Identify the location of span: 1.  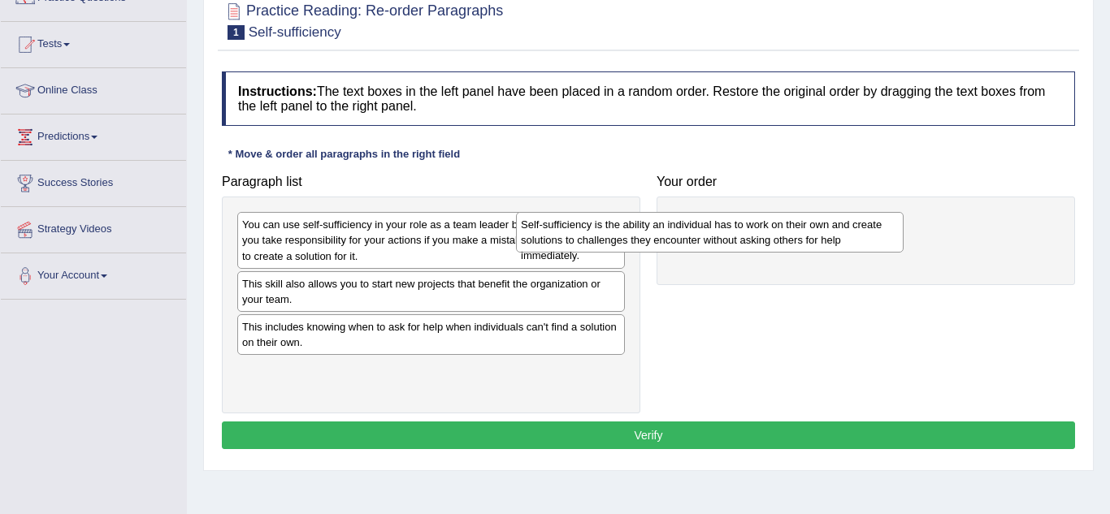
(236, 32).